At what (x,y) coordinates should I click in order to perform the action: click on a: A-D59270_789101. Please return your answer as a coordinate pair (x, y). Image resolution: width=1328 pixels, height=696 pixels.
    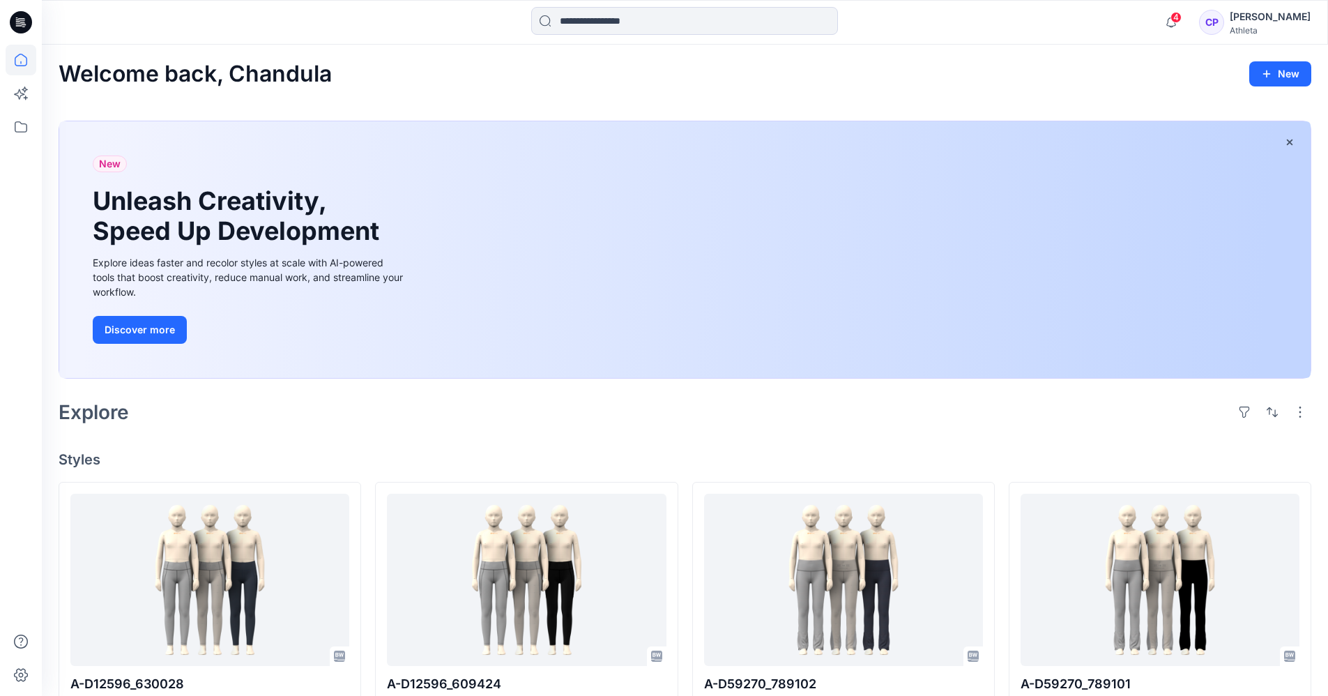
    Looking at the image, I should click on (1160, 579).